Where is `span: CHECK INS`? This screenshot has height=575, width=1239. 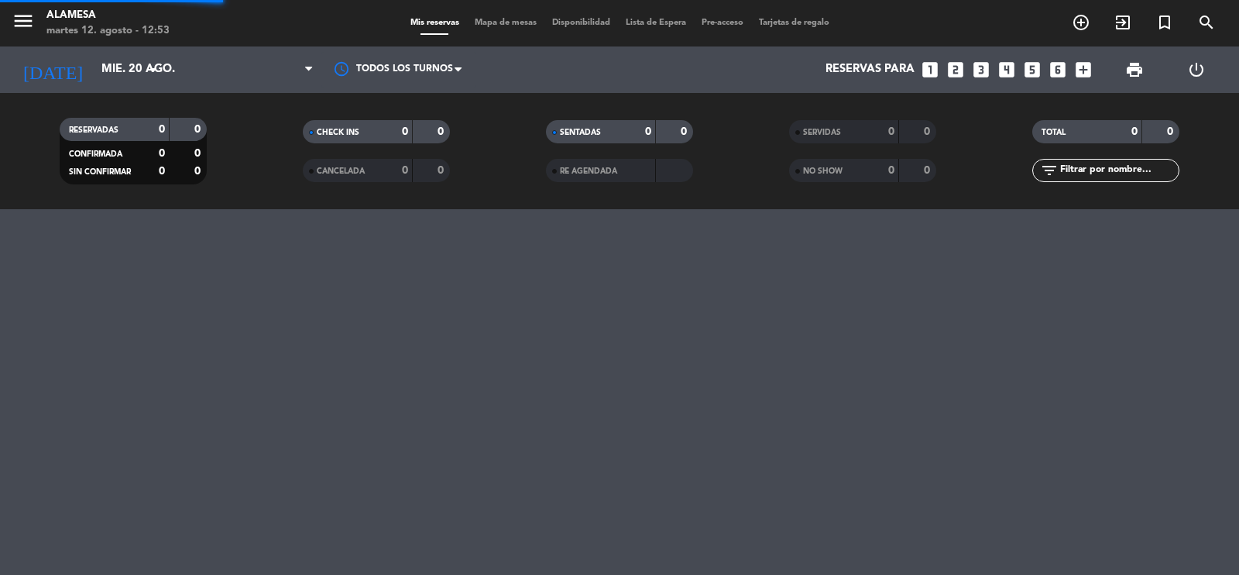 span: CHECK INS is located at coordinates (338, 132).